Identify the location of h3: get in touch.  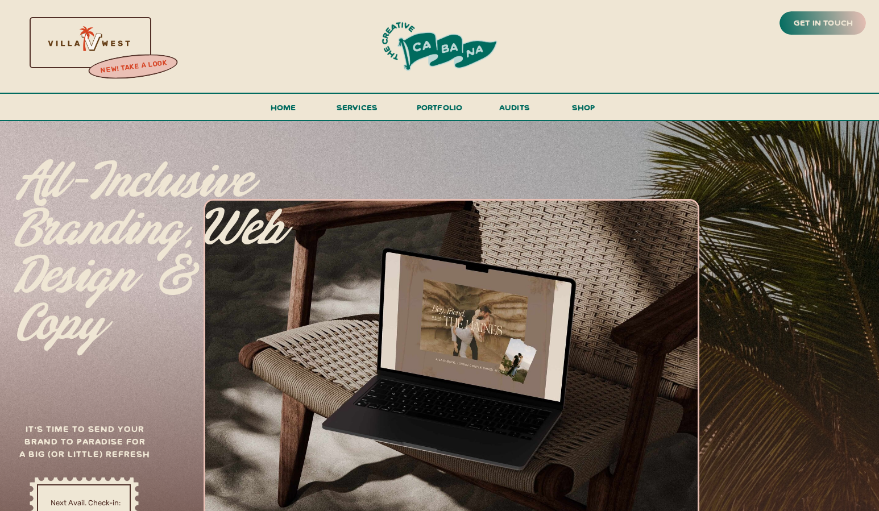
(823, 23).